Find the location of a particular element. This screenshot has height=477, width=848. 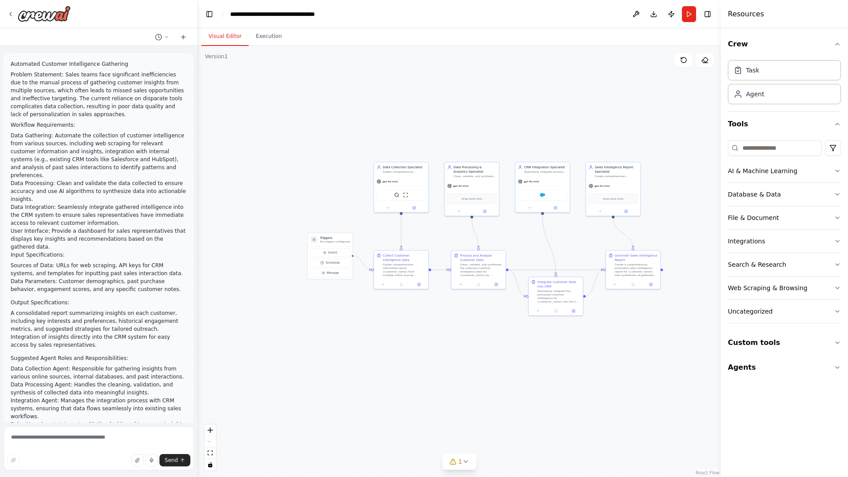

span: Send is located at coordinates (171, 460).